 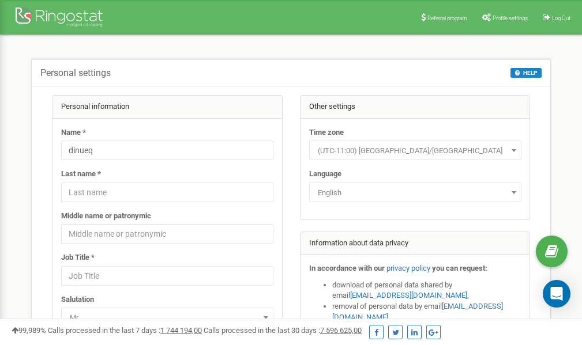 I want to click on label: Language, so click(x=325, y=174).